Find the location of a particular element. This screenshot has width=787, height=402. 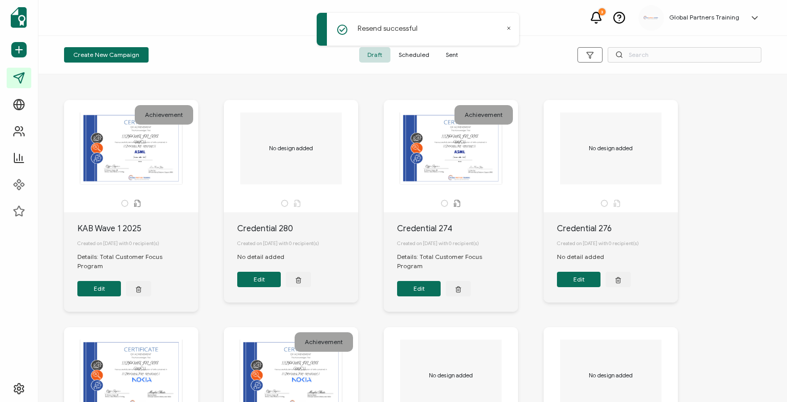

button: Create New Campaign is located at coordinates (106, 55).